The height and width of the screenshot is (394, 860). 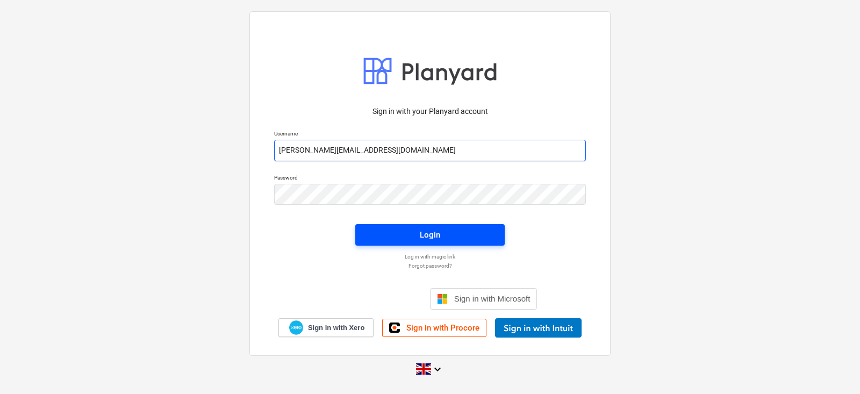 I want to click on p: Log in with magic link, so click(x=430, y=257).